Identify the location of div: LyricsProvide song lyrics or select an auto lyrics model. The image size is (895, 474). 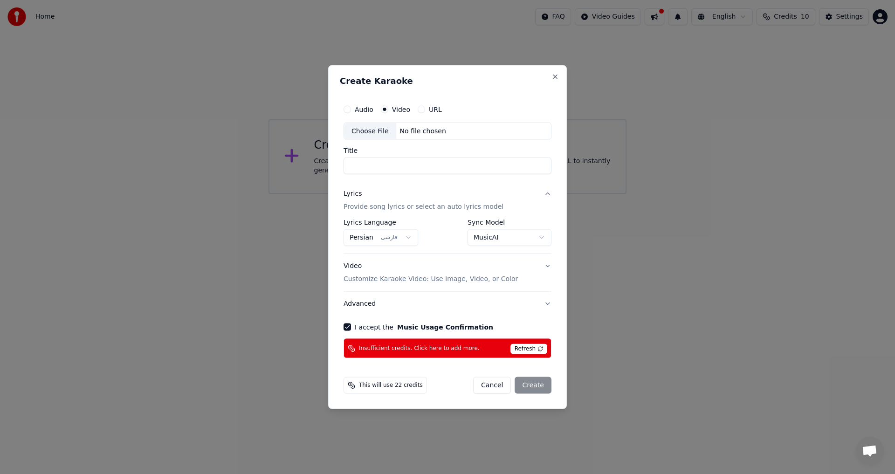
(448, 236).